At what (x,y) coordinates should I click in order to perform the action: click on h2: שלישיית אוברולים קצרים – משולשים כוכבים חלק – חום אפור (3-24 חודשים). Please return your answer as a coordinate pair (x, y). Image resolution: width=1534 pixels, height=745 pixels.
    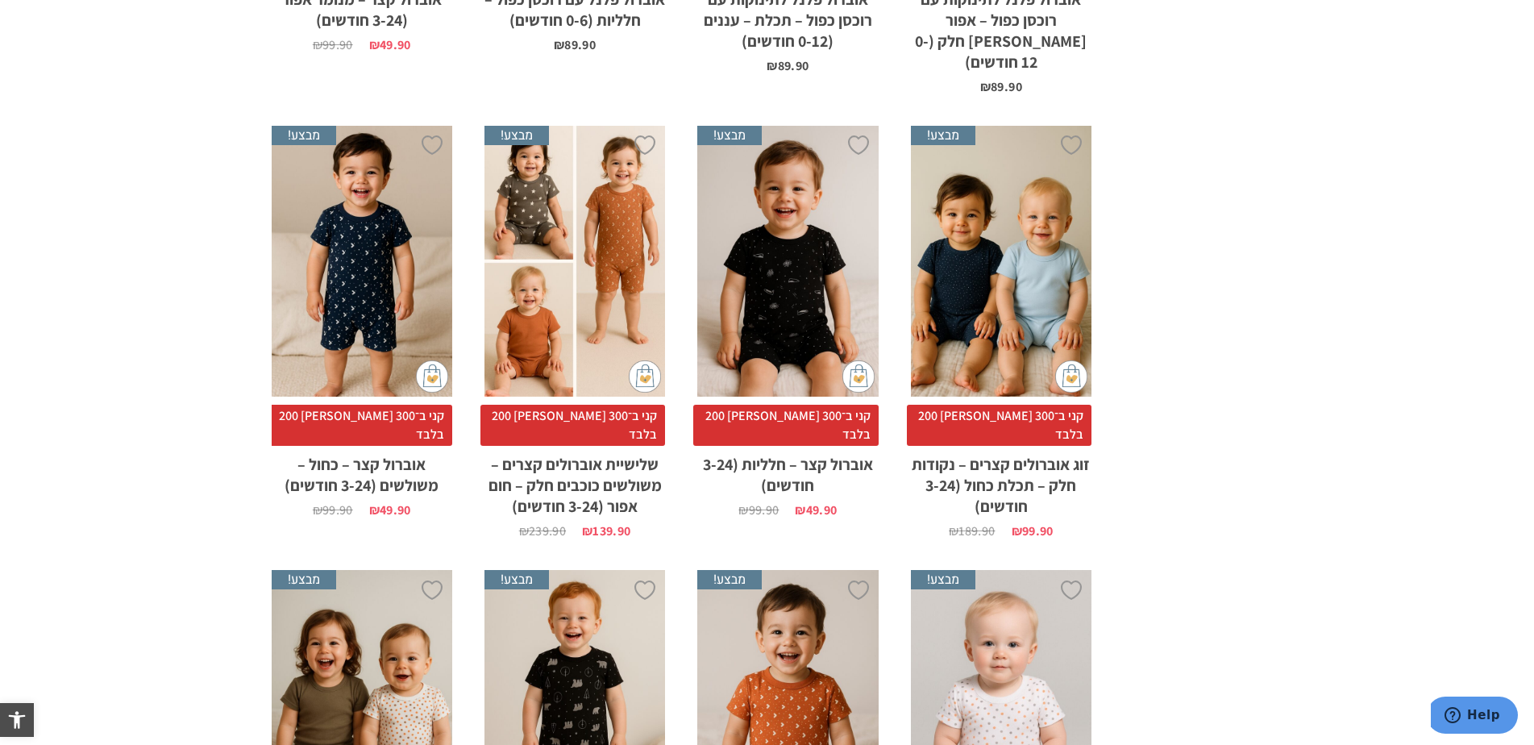
    Looking at the image, I should click on (575, 481).